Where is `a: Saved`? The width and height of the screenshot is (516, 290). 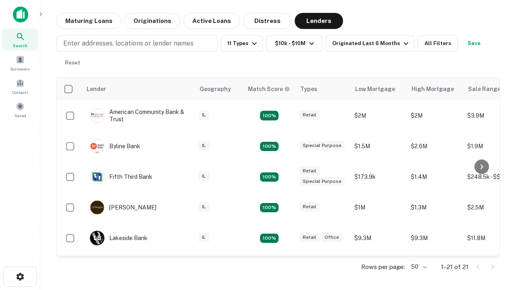
a: Saved is located at coordinates (20, 110).